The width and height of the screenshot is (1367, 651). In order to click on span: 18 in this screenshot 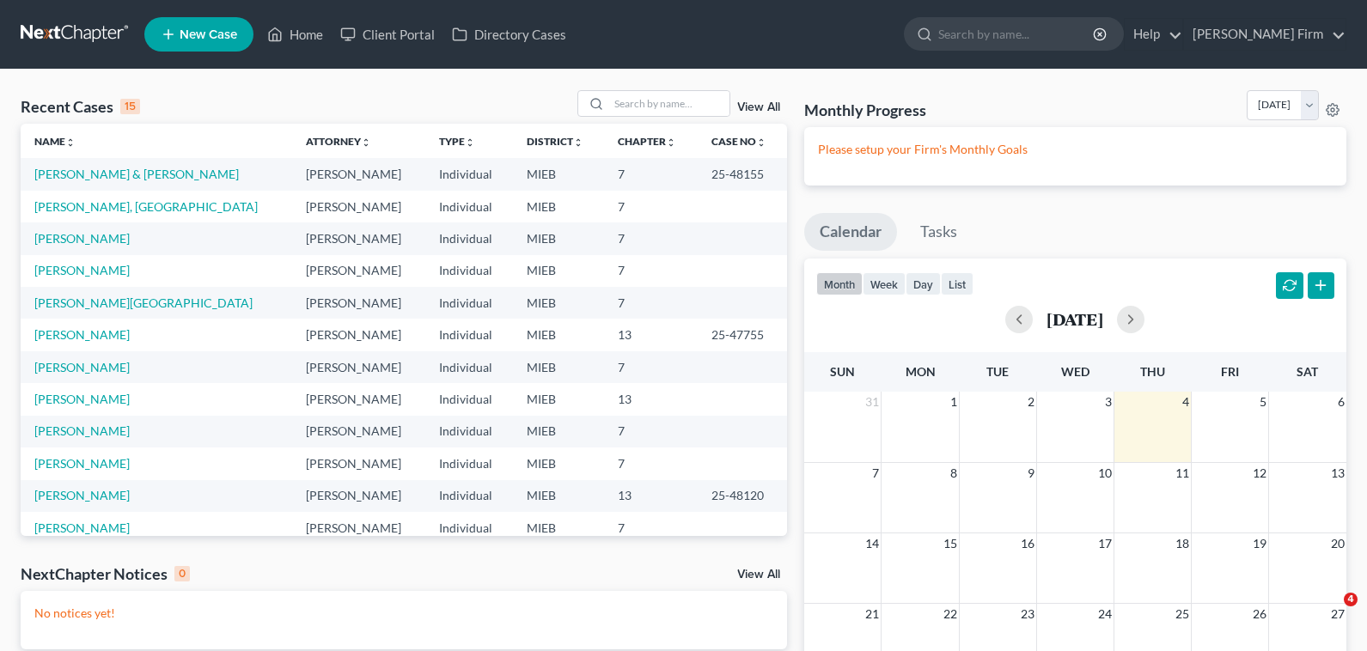, I will do `click(1182, 544)`.